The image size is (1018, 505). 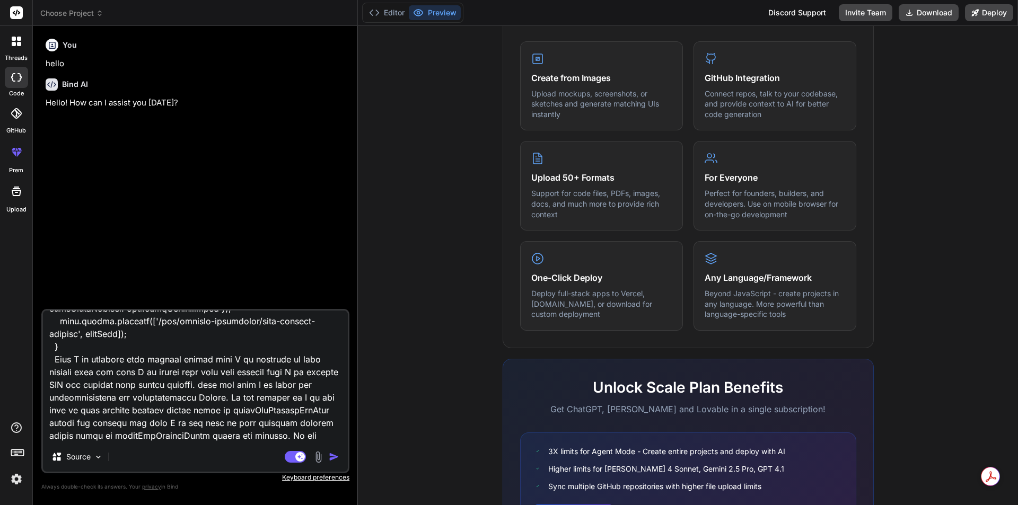 What do you see at coordinates (655, 486) in the screenshot?
I see `span: Sync multiple GitHub repositories with higher file upload limits` at bounding box center [655, 486].